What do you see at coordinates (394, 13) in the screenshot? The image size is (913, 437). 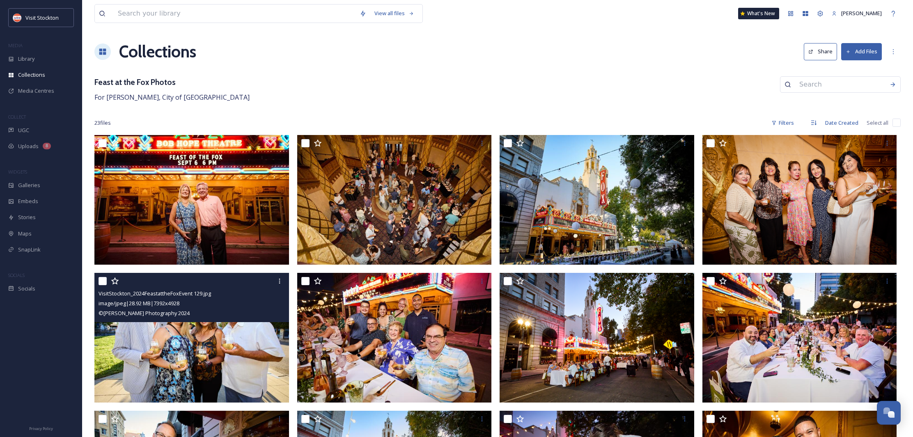 I see `div: View all files` at bounding box center [394, 13].